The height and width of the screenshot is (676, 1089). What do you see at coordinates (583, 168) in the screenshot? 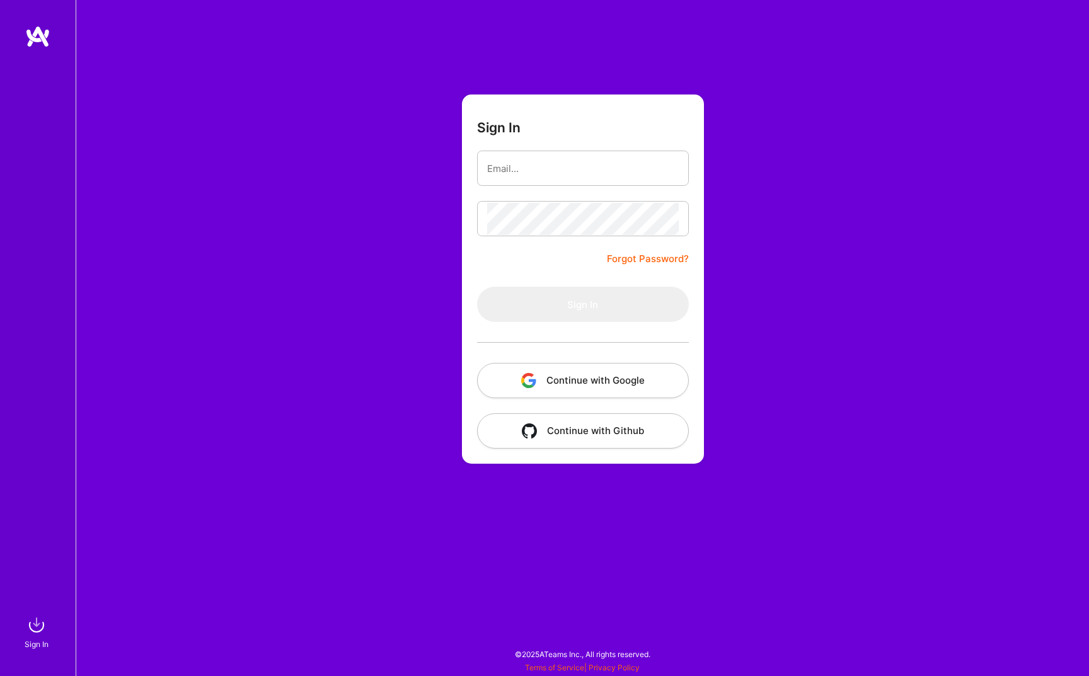
I see `input: Email...` at bounding box center [583, 168].